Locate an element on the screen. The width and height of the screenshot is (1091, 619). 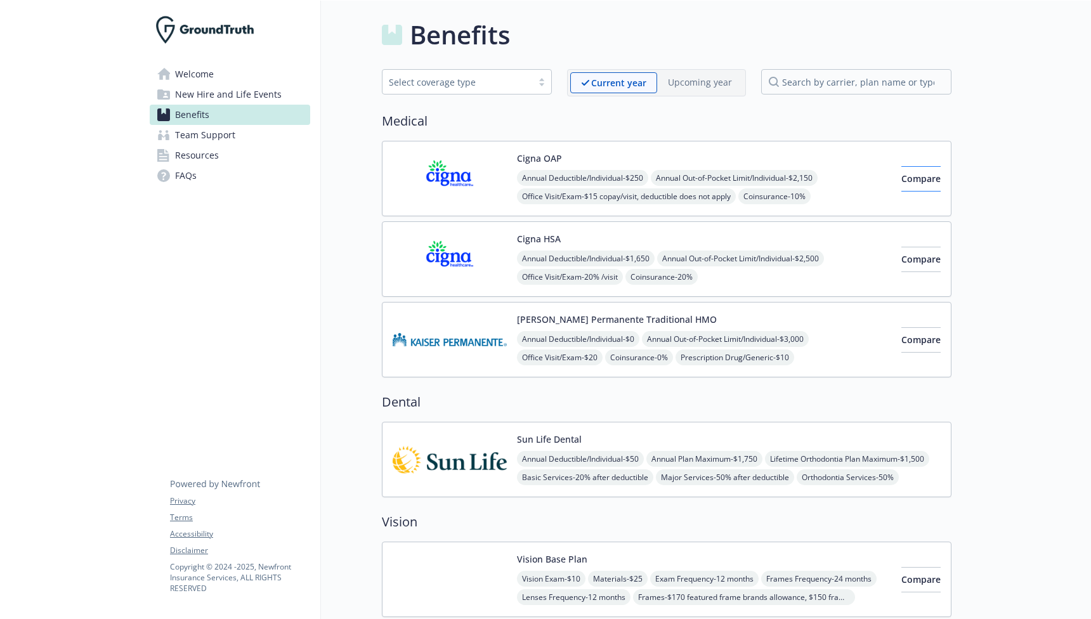
span: Annual Deductible/Individual - $250 is located at coordinates (582, 178).